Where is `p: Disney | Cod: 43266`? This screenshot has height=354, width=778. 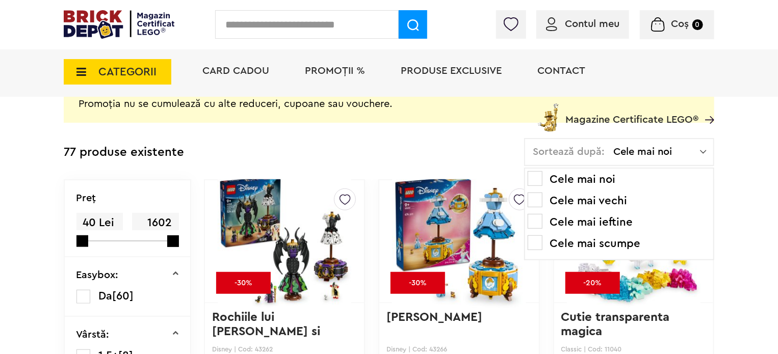 p: Disney | Cod: 43266 is located at coordinates (459, 349).